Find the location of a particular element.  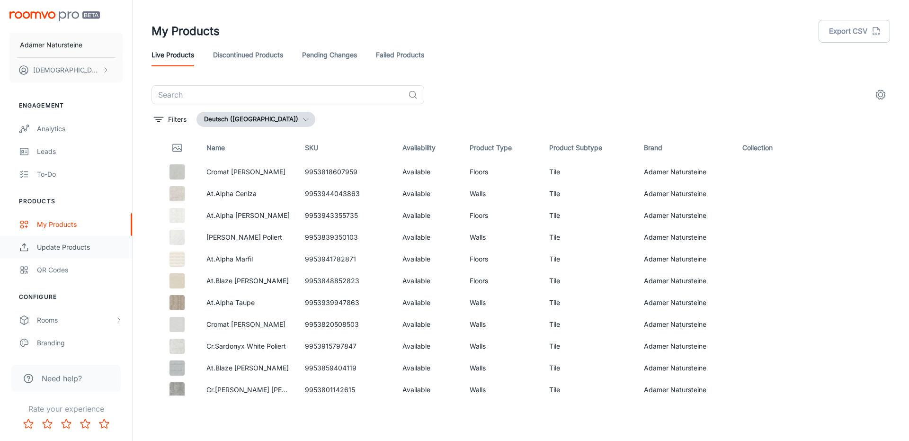

th: Product Subtype is located at coordinates (589, 148).